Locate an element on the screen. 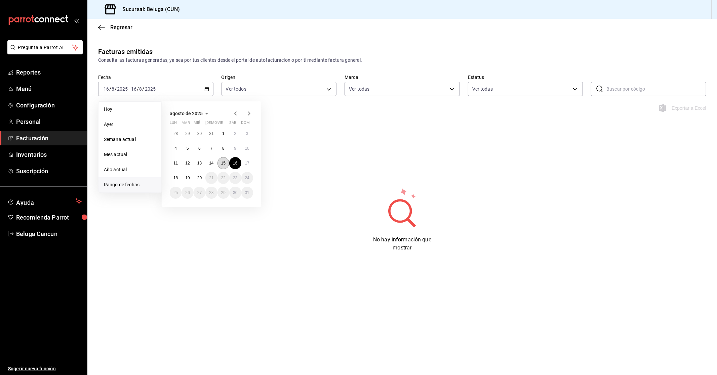 The width and height of the screenshot is (717, 375). button: 21 de agosto de 2025 is located at coordinates (211, 178).